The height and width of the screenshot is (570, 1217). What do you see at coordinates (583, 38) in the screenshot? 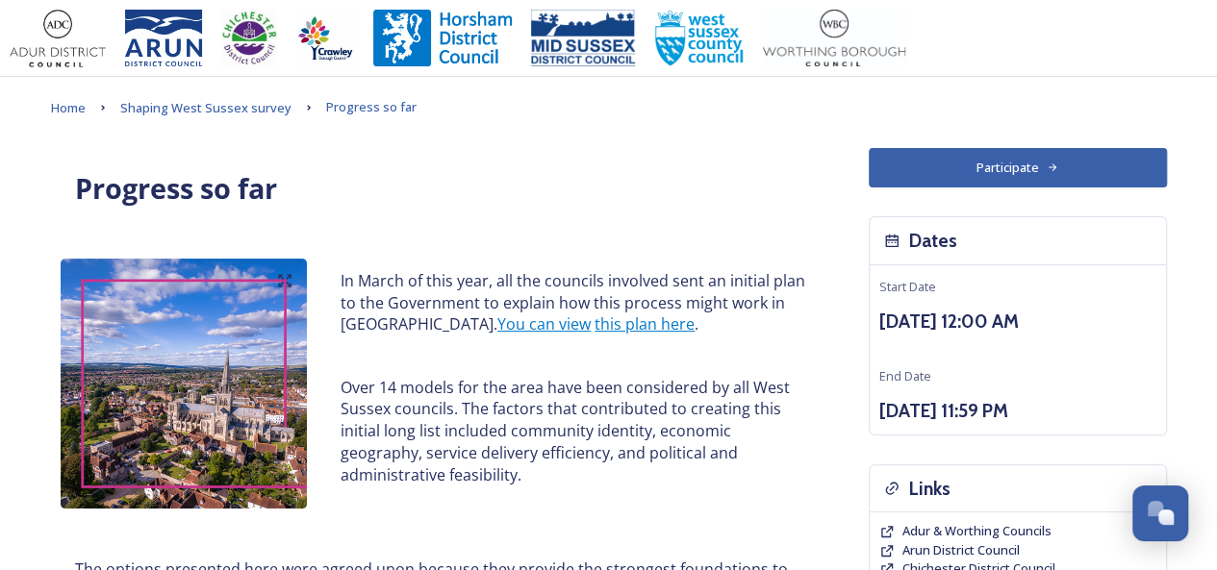
I see `img: 150ppimsdc%20logo%20blue.png` at bounding box center [583, 38].